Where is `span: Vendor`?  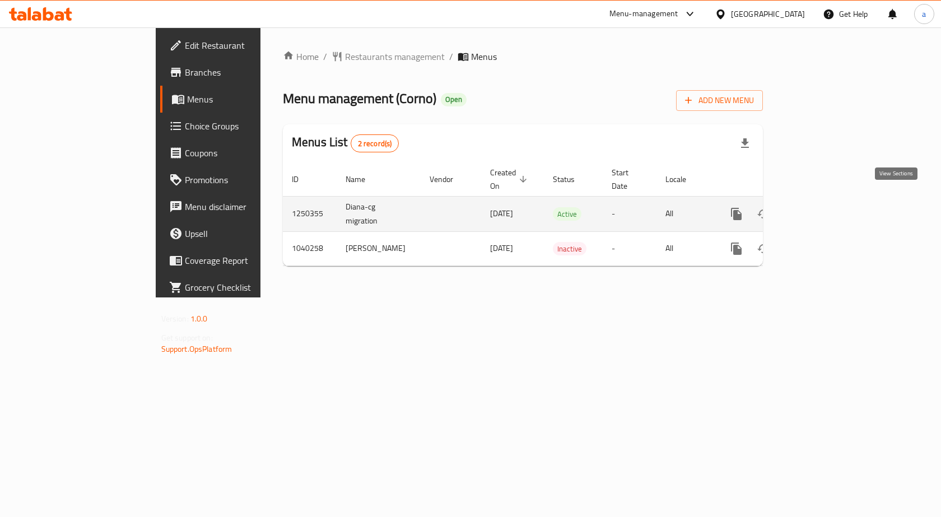
span: Vendor is located at coordinates (448, 179).